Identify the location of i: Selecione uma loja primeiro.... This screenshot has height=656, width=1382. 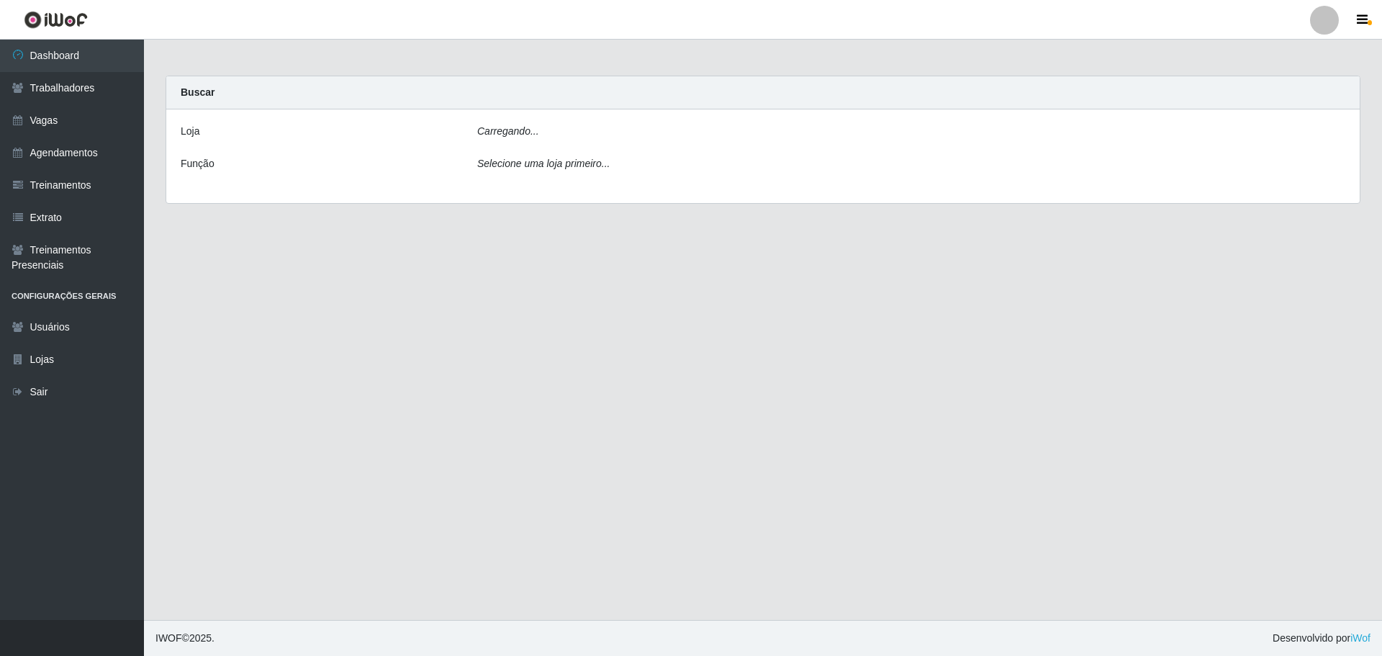
(544, 163).